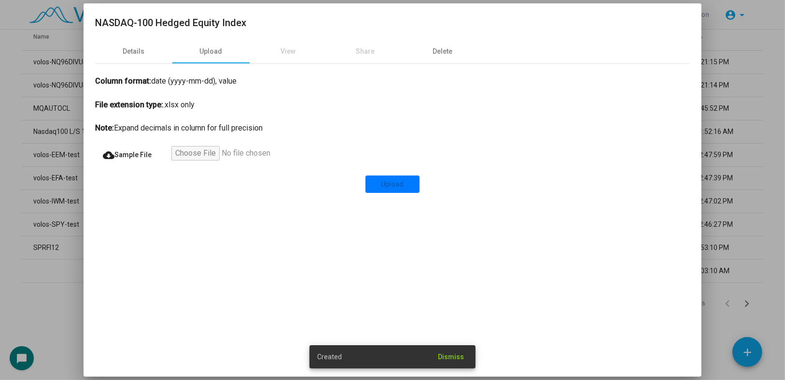 The height and width of the screenshot is (380, 785). I want to click on div: date (yyyy-mm-dd), value, so click(393, 81).